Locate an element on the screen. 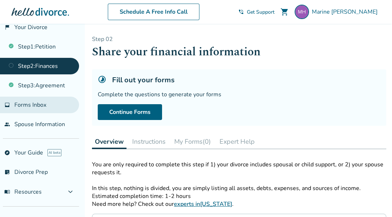 This screenshot has width=392, height=217. div: Complete the questions to generate your forms is located at coordinates (239, 94).